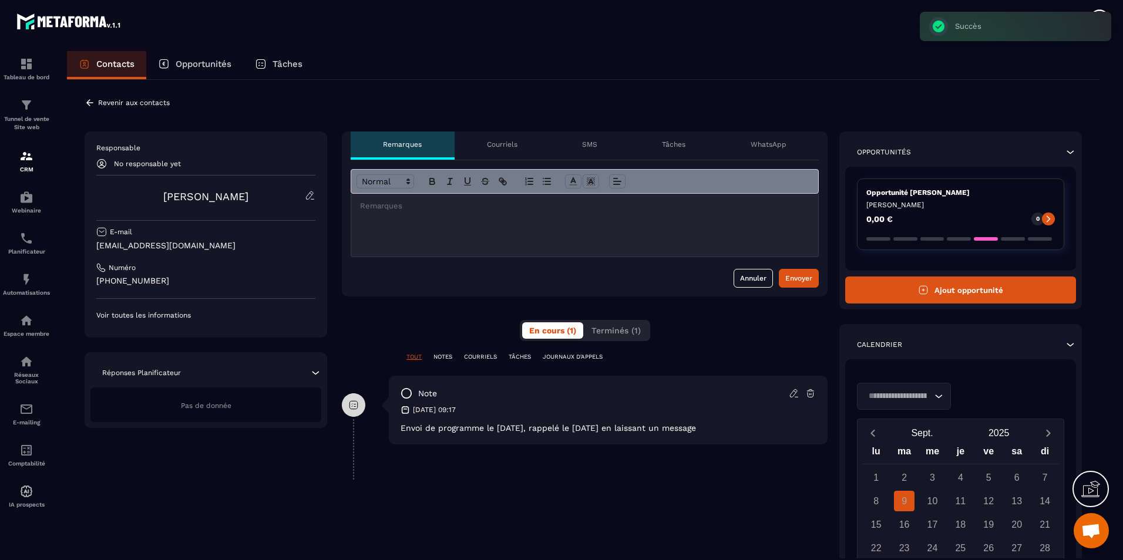  Describe the element at coordinates (932, 524) in the screenshot. I see `div: 17` at that location.